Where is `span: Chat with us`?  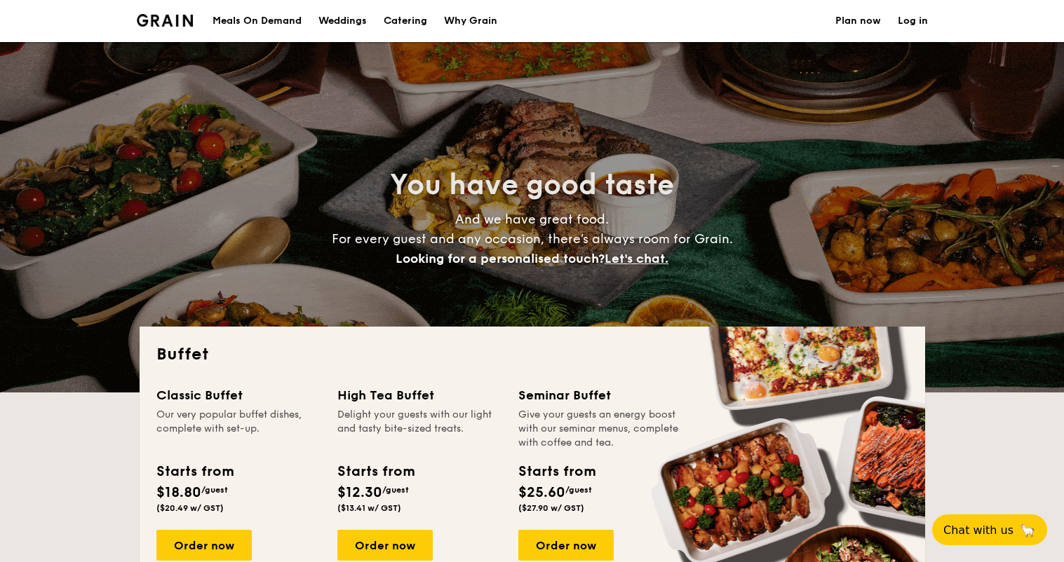
span: Chat with us is located at coordinates (978, 530).